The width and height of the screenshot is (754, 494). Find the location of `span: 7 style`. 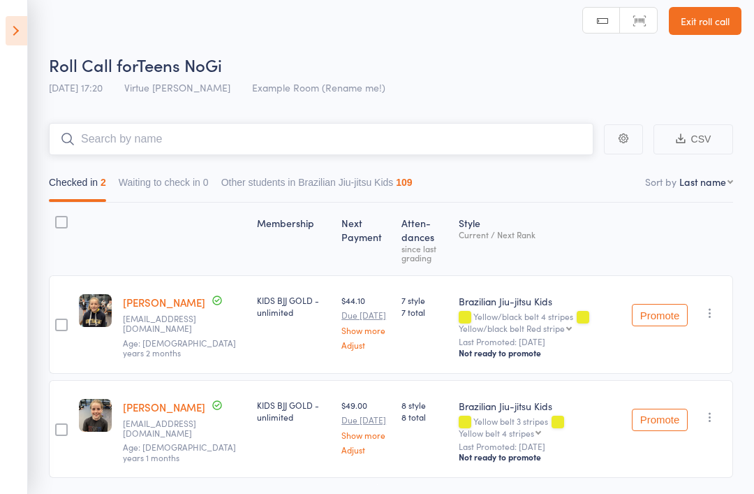

span: 7 style is located at coordinates (424, 300).